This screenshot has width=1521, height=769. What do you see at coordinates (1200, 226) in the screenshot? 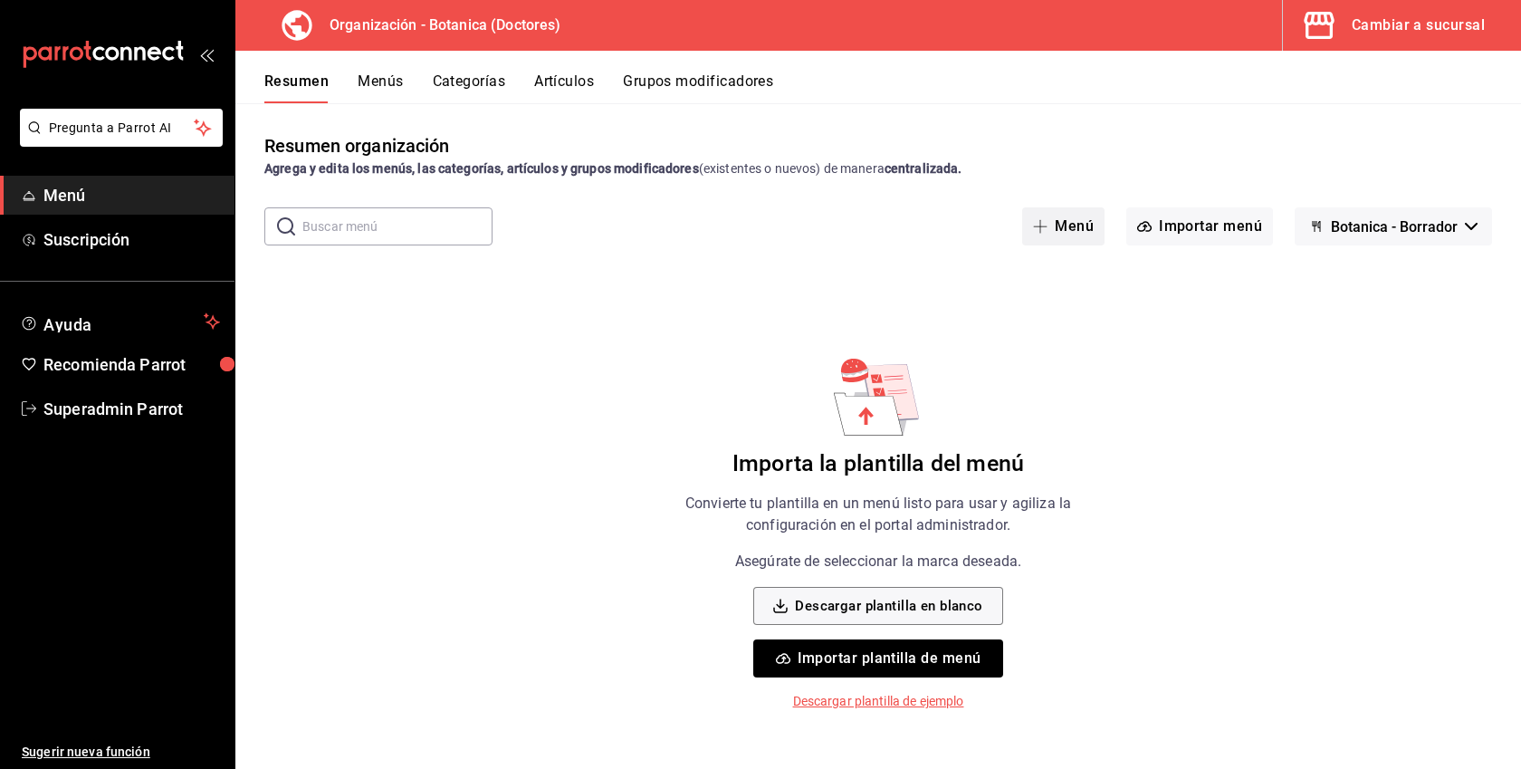
I see `button: Importar menú` at bounding box center [1200, 226].